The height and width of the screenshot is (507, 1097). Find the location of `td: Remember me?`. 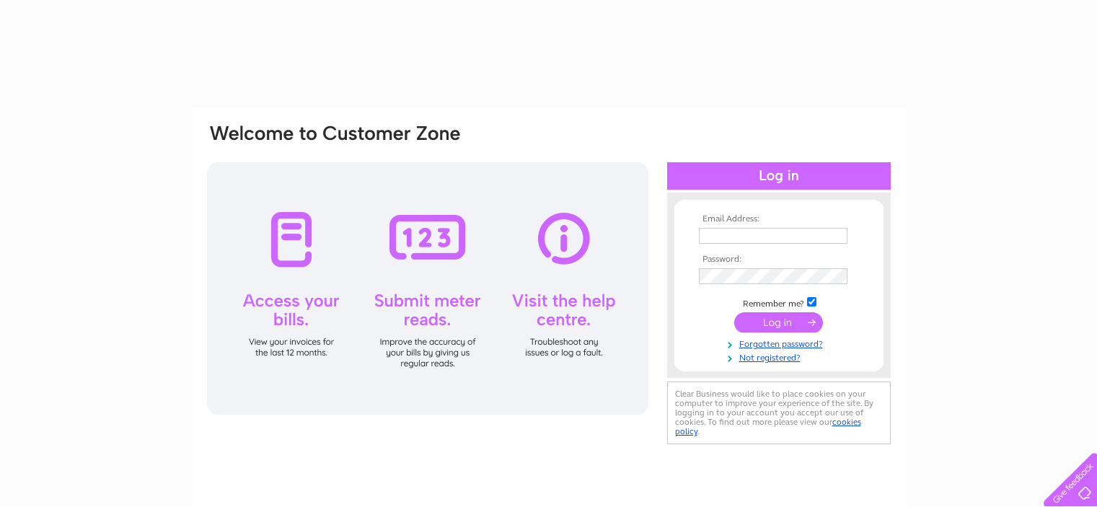

td: Remember me? is located at coordinates (779, 302).